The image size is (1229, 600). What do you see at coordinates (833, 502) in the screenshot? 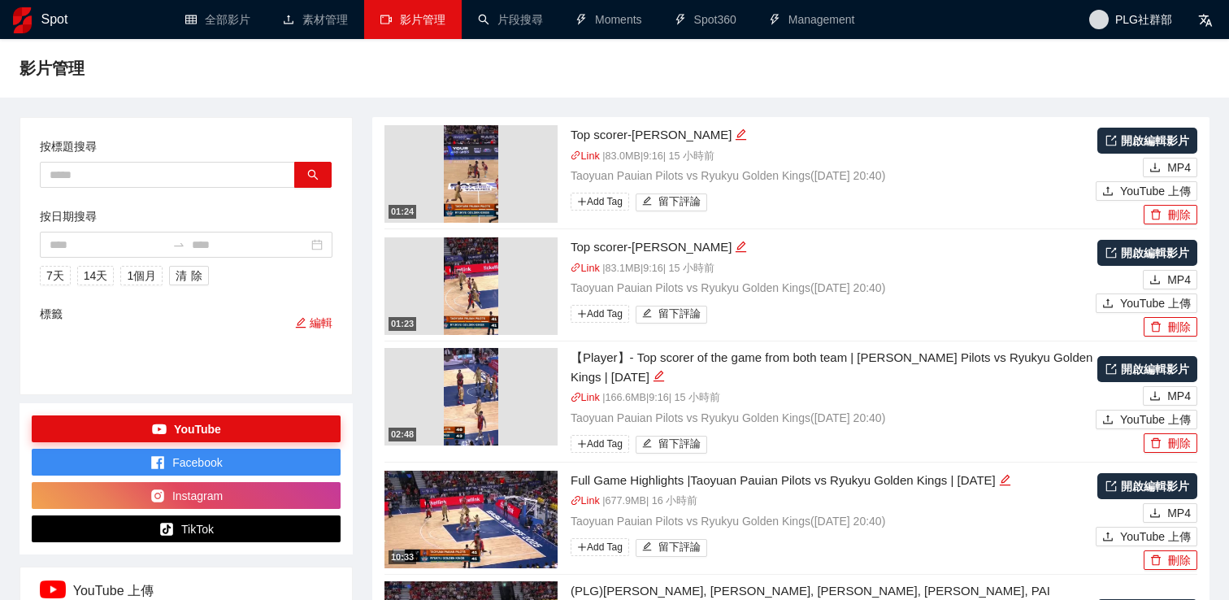
I see `p: | 677.9 MB | 16 小時前` at bounding box center [833, 502].